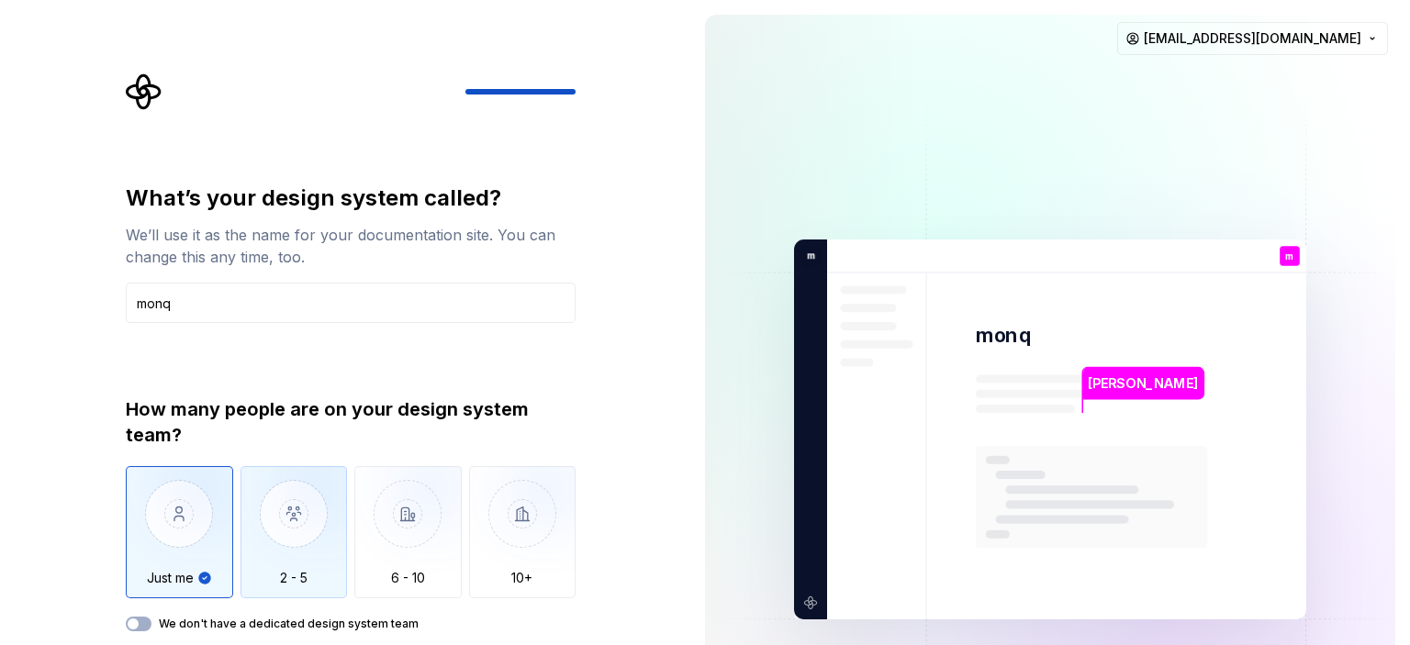 Image resolution: width=1410 pixels, height=645 pixels. Describe the element at coordinates (1003, 335) in the screenshot. I see `p: monq` at that location.